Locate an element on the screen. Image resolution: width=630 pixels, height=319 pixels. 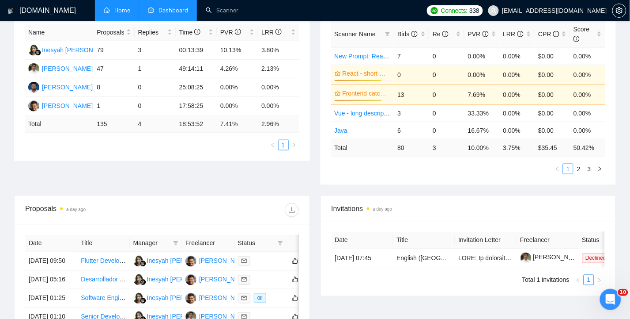
td: 00:13:39 is located at coordinates (196, 50).